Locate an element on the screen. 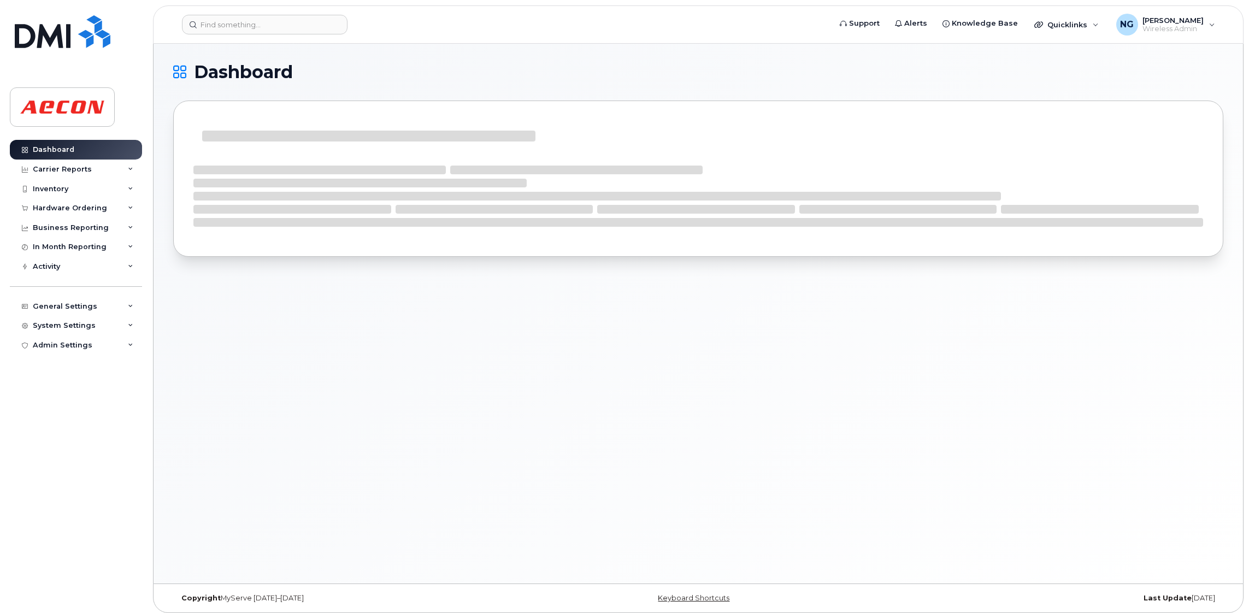  strong: Copyright is located at coordinates (201, 598).